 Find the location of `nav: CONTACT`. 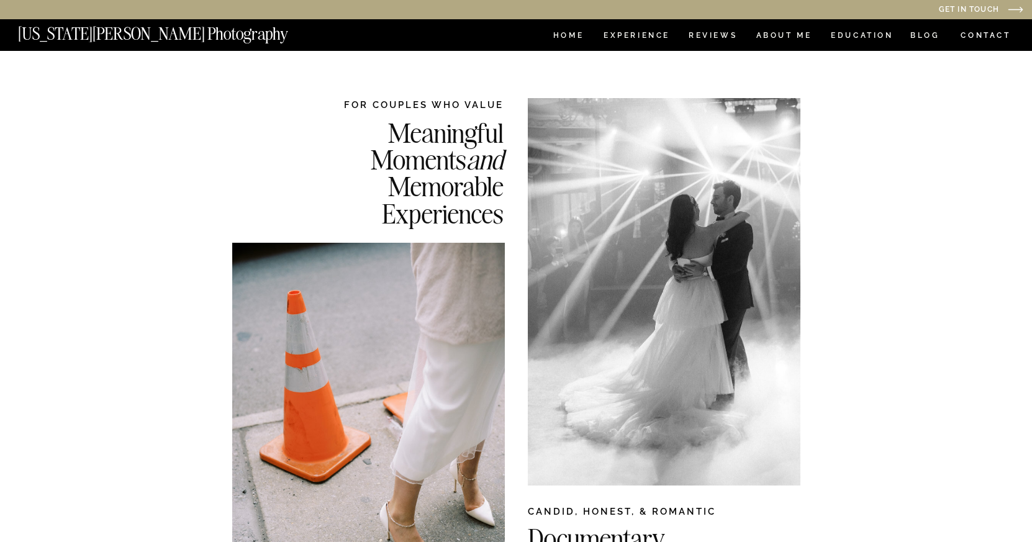

nav: CONTACT is located at coordinates (985, 35).